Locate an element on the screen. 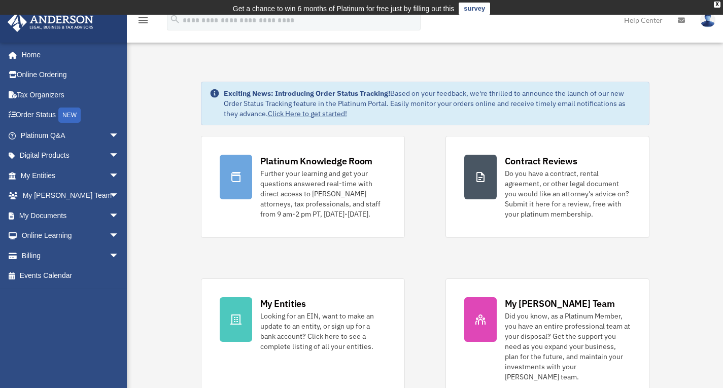 Image resolution: width=723 pixels, height=388 pixels. a: Events Calendar is located at coordinates (71, 276).